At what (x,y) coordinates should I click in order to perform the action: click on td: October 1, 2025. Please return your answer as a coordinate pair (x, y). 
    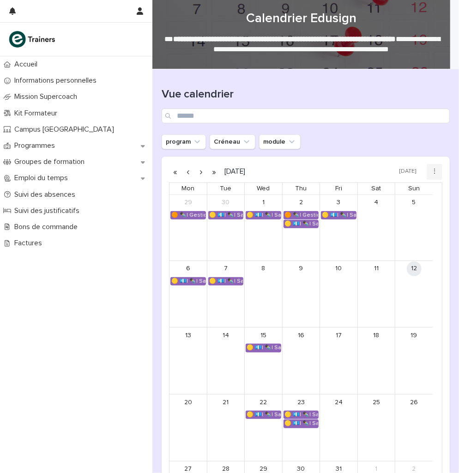
    Looking at the image, I should click on (263, 228).